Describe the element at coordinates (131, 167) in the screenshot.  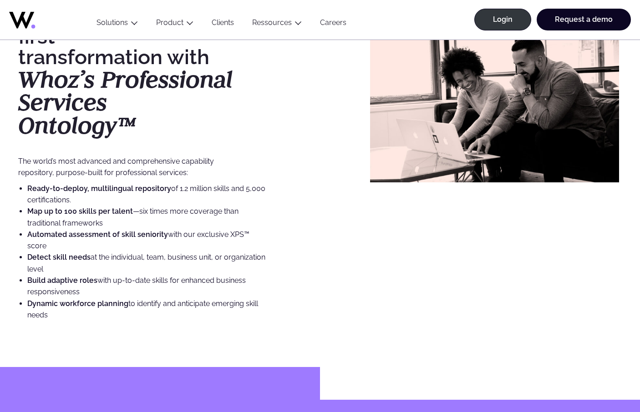
I see `p: The world’s most advanced and comprehensive capability repository, purpose-built for professional...` at that location.